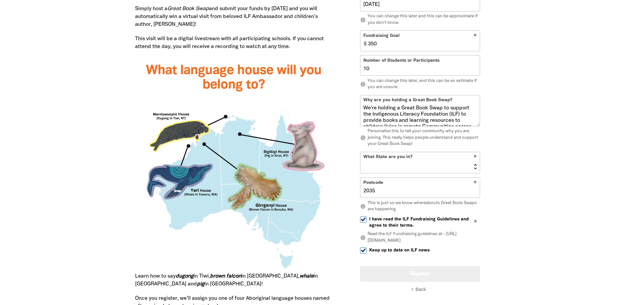 This screenshot has height=305, width=623. What do you see at coordinates (399, 250) in the screenshot?
I see `span: Keep up to date on ILF news` at bounding box center [399, 250].